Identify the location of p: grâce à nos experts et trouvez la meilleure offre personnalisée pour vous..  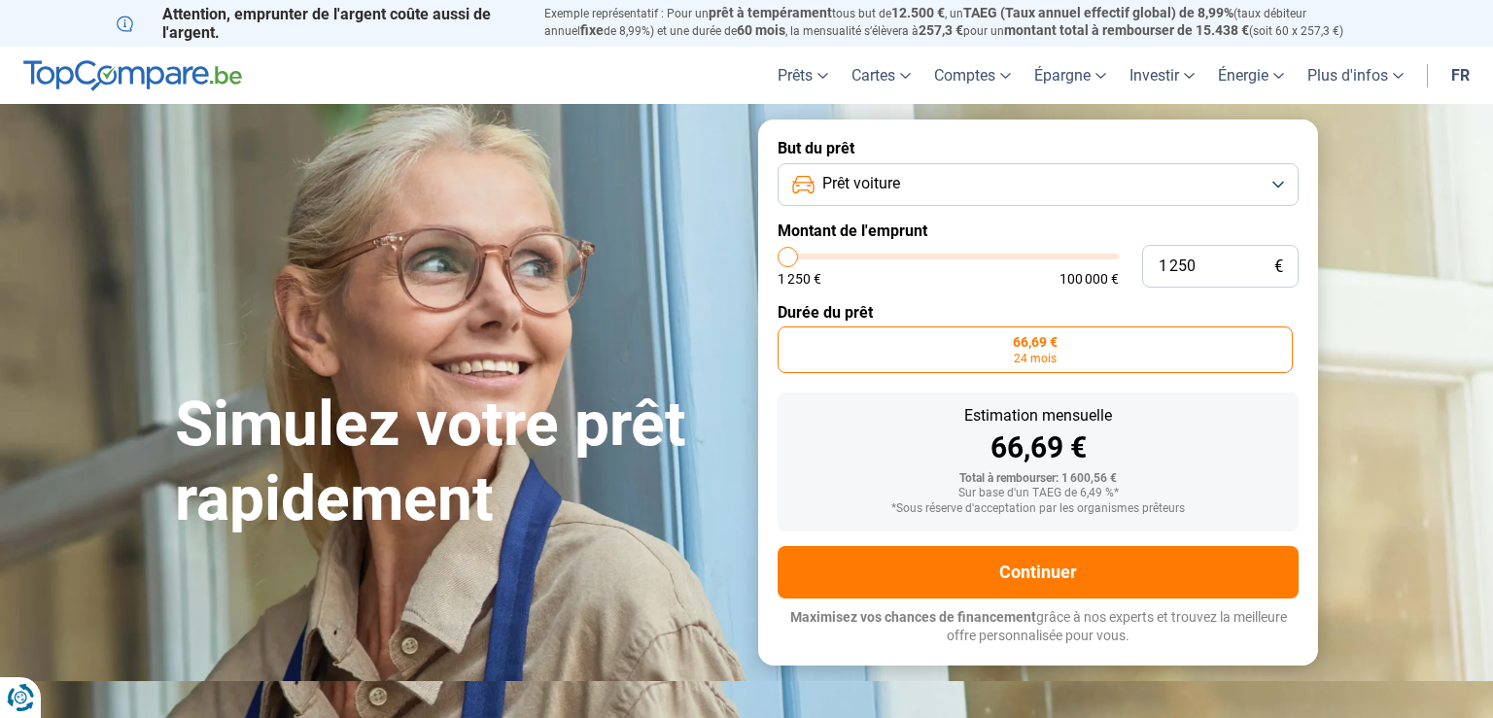
(1038, 627).